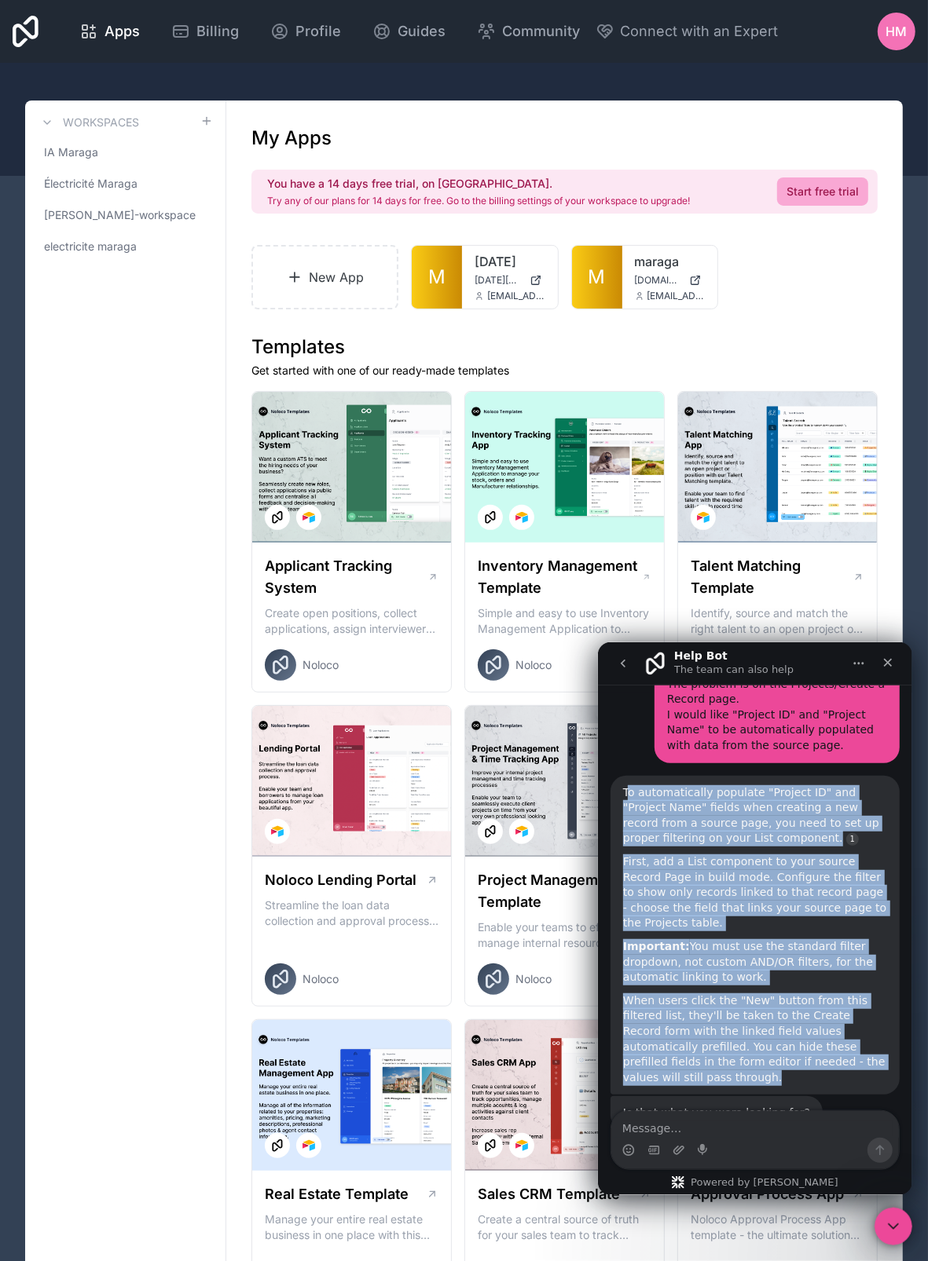 Image resolution: width=928 pixels, height=1261 pixels. Describe the element at coordinates (261, 21) in the screenshot. I see `button: Home` at that location.